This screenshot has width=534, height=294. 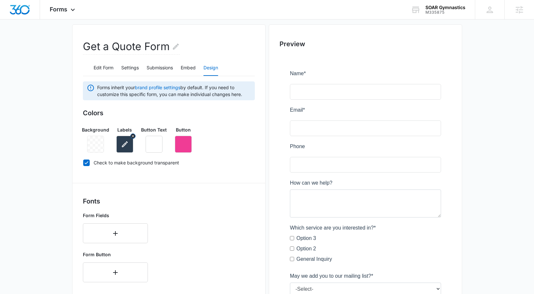 What do you see at coordinates (366, 44) in the screenshot?
I see `h2: Preview` at bounding box center [366, 44].